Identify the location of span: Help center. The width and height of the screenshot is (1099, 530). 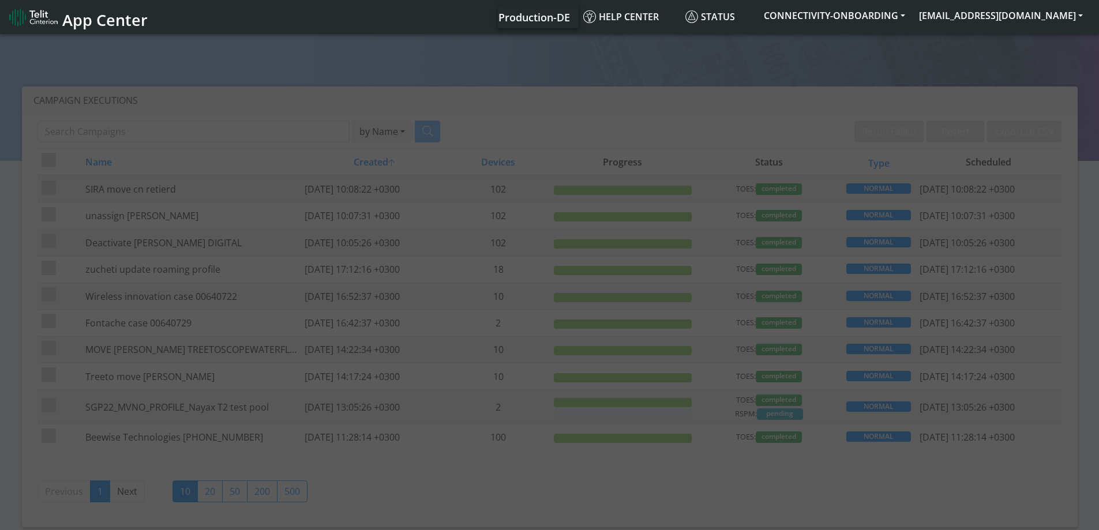
(621, 17).